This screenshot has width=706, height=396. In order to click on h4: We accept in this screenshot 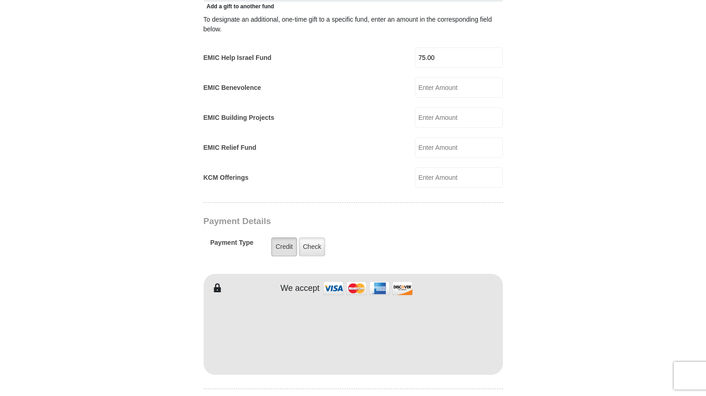, I will do `click(300, 288)`.